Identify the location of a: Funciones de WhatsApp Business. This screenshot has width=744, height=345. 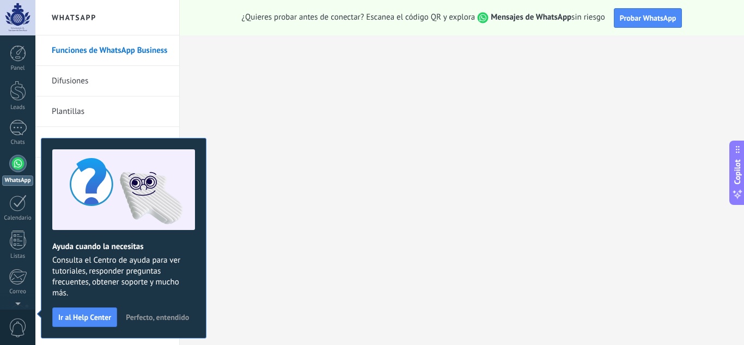
(110, 51).